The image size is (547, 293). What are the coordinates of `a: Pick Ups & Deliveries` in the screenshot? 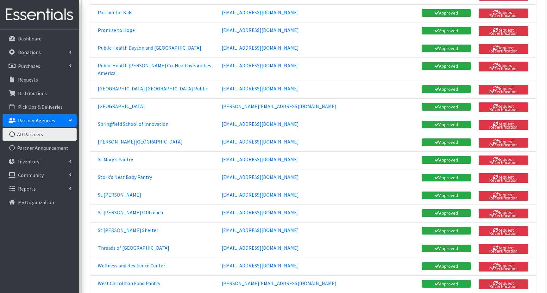 It's located at (40, 107).